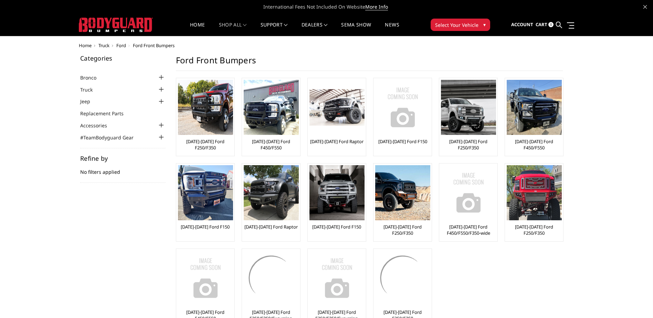  What do you see at coordinates (522, 25) in the screenshot?
I see `a: Account` at bounding box center [522, 25].